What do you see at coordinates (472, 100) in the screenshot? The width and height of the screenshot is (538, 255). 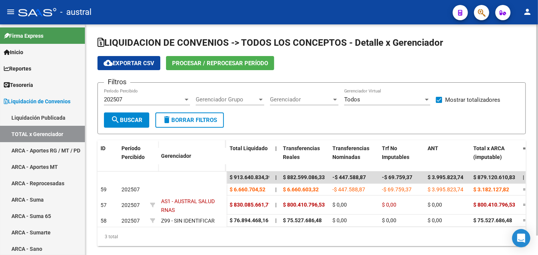 I see `span: Mostrar totalizadores` at bounding box center [472, 100].